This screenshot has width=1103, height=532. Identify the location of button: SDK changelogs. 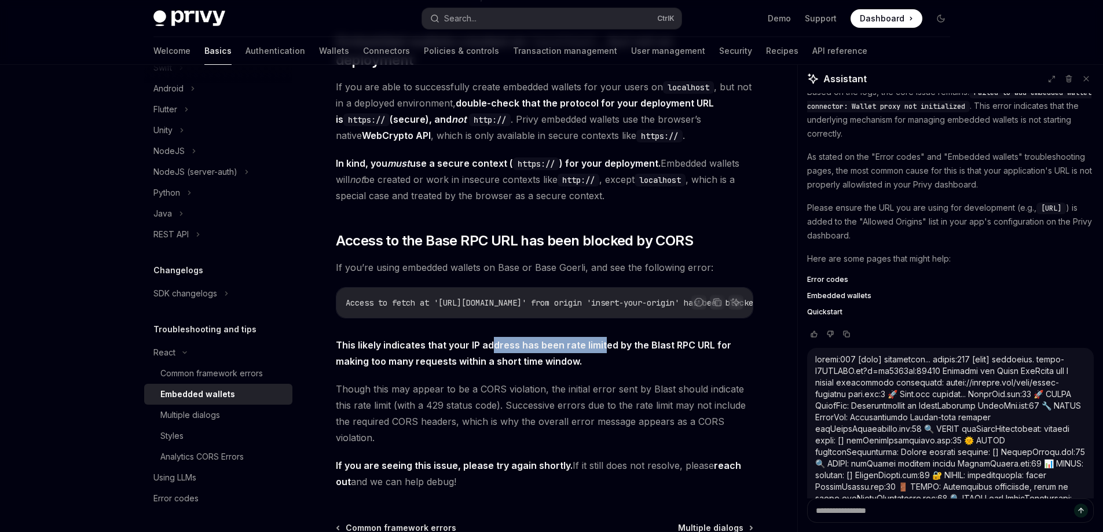
(218, 294).